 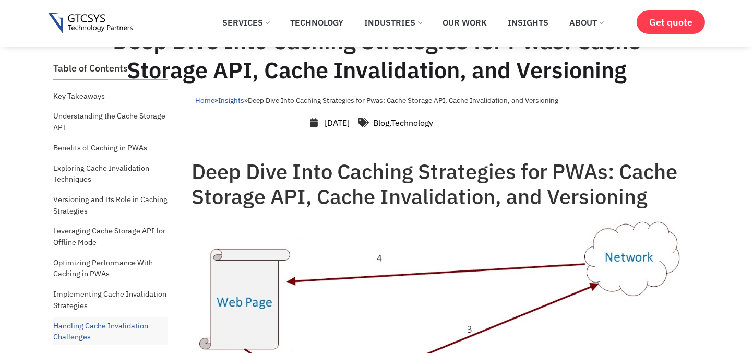 What do you see at coordinates (79, 96) in the screenshot?
I see `a: Key Takeaways` at bounding box center [79, 96].